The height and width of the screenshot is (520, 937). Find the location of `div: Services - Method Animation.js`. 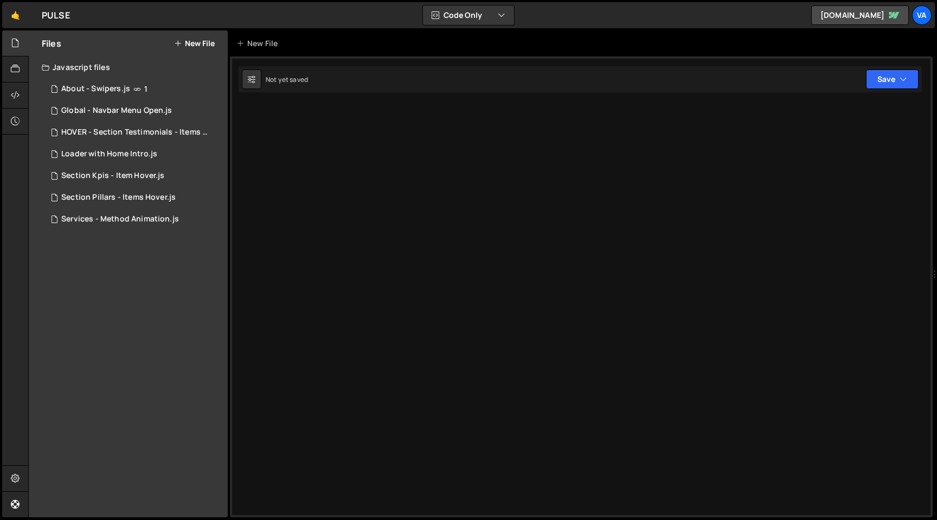

div: Services - Method Animation.js is located at coordinates (120, 219).